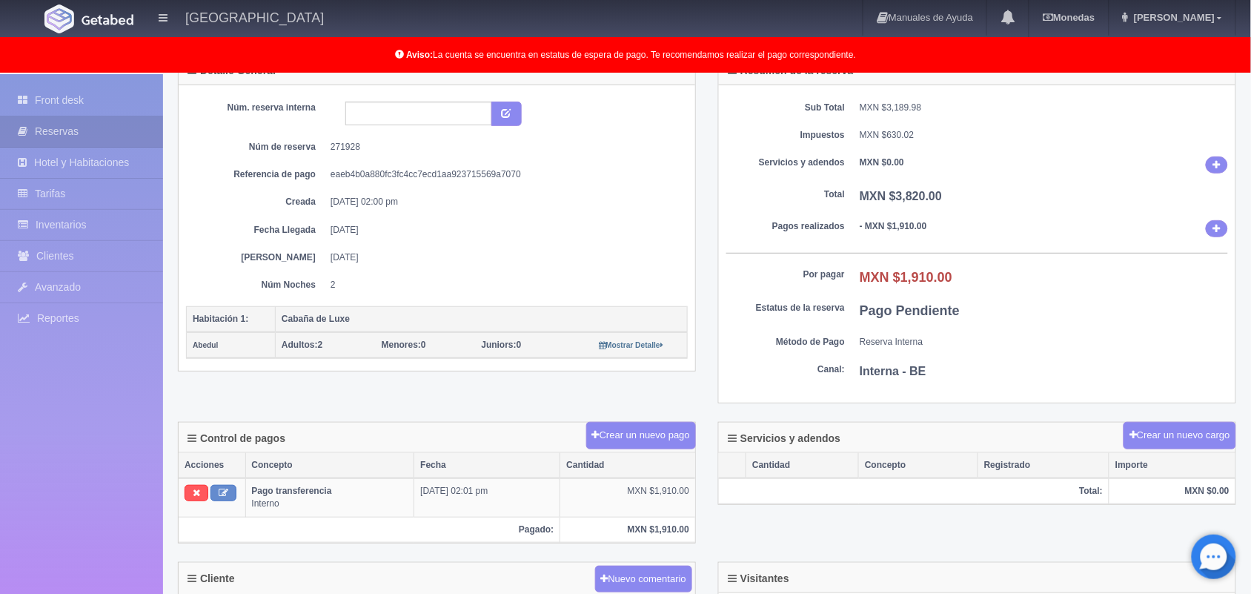 The image size is (1251, 594). What do you see at coordinates (302, 345) in the screenshot?
I see `span: 2` at bounding box center [302, 345].